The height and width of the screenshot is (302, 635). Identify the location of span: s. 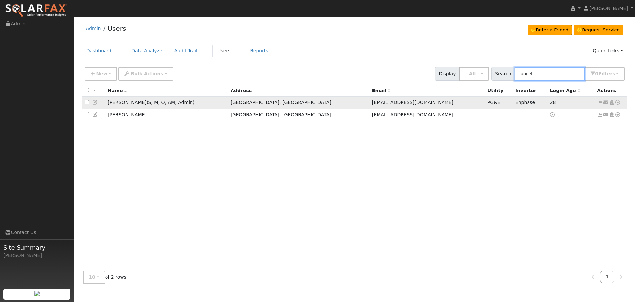
(614, 73).